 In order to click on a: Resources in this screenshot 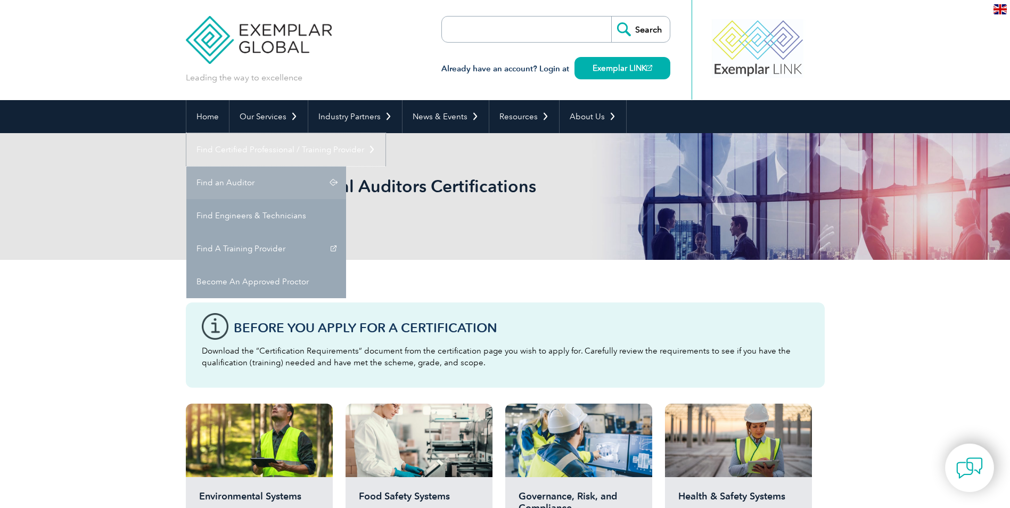, I will do `click(524, 117)`.